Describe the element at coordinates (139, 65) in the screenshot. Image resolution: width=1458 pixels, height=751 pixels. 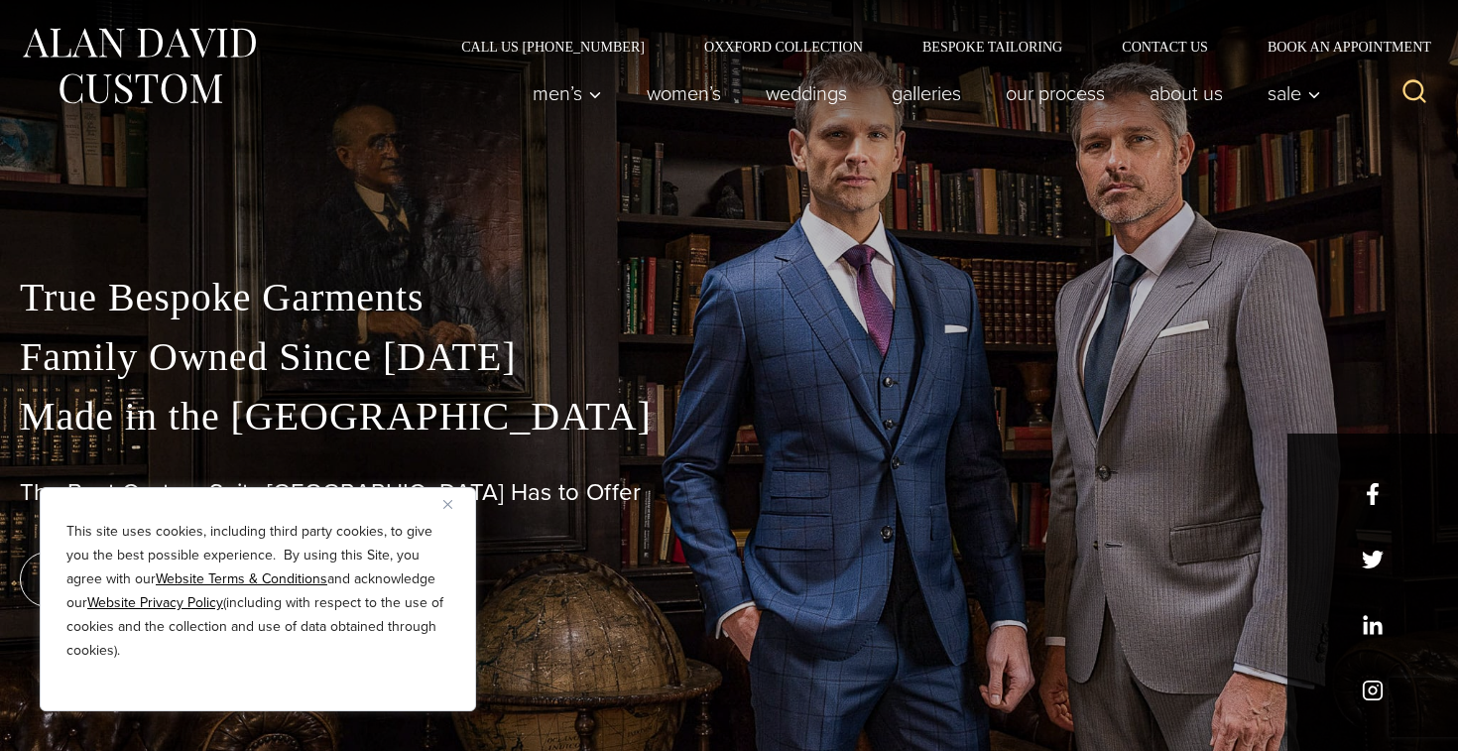
I see `img: Alan David Custom` at that location.